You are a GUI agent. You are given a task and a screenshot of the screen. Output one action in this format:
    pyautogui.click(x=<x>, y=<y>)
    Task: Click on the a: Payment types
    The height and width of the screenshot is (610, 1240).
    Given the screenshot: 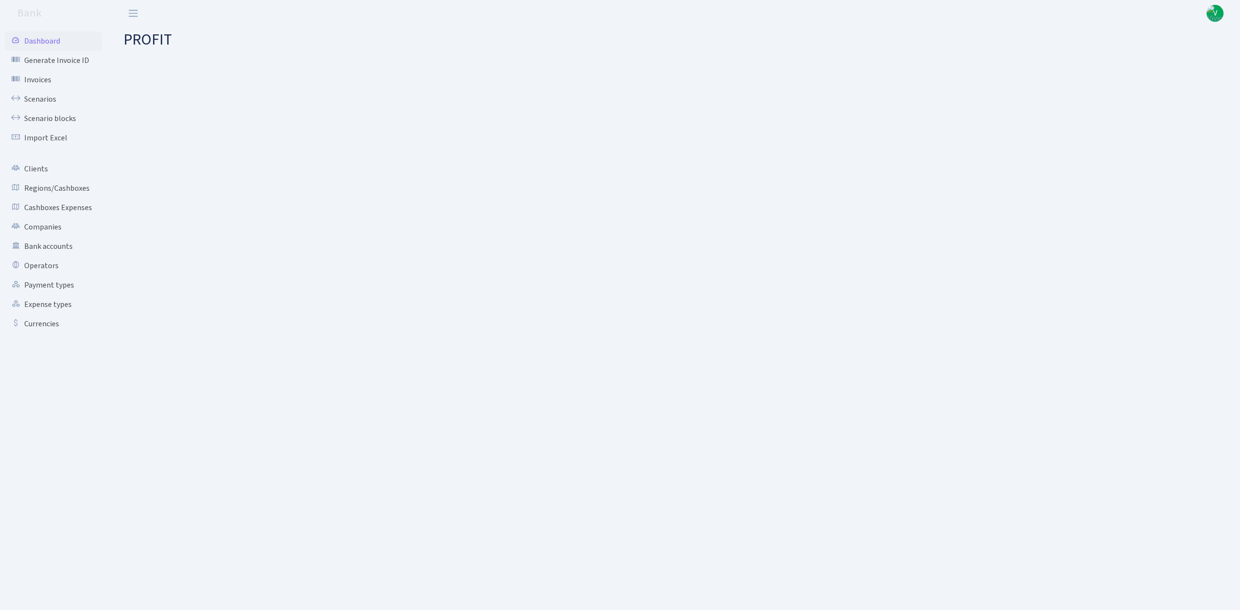 What is the action you would take?
    pyautogui.click(x=53, y=285)
    